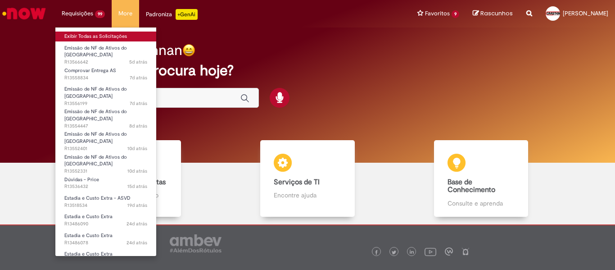  Describe the element at coordinates (138, 62) in the screenshot. I see `time: 25/09/2025 13:33:09` at that location.